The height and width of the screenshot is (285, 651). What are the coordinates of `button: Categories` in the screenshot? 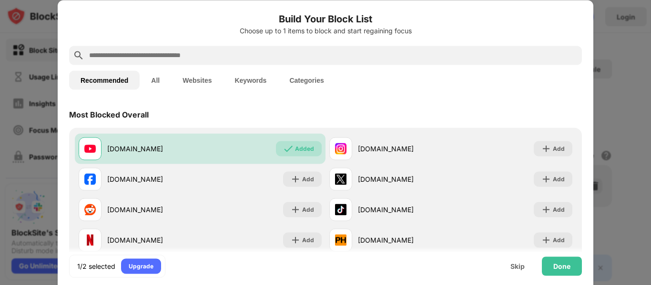 It's located at (306, 80).